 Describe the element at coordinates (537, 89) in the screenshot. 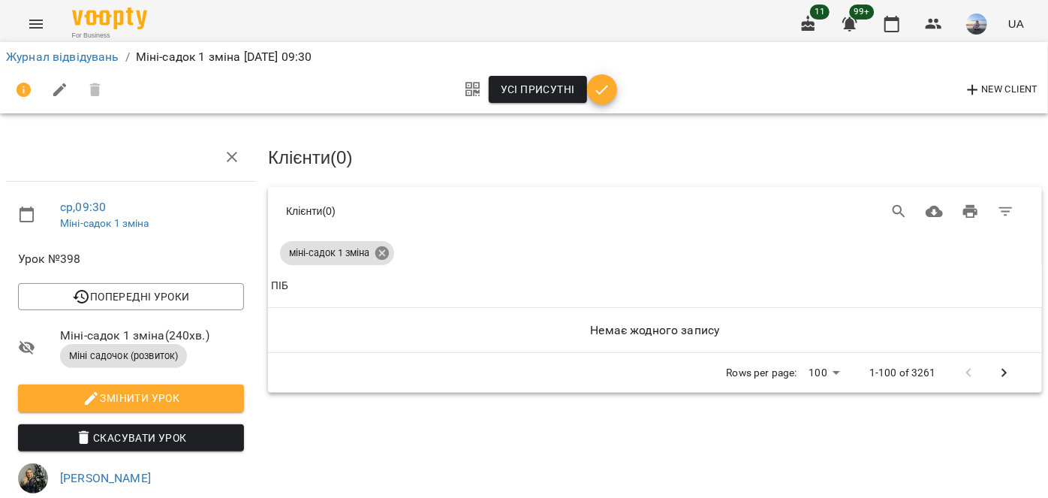

I see `button: Усі присутні` at that location.